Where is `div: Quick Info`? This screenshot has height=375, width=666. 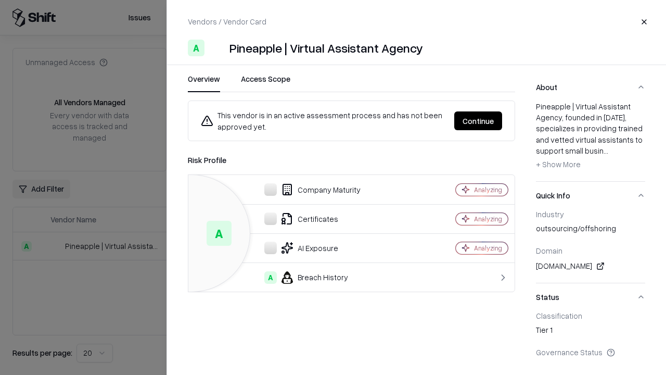 div: Quick Info is located at coordinates (590, 246).